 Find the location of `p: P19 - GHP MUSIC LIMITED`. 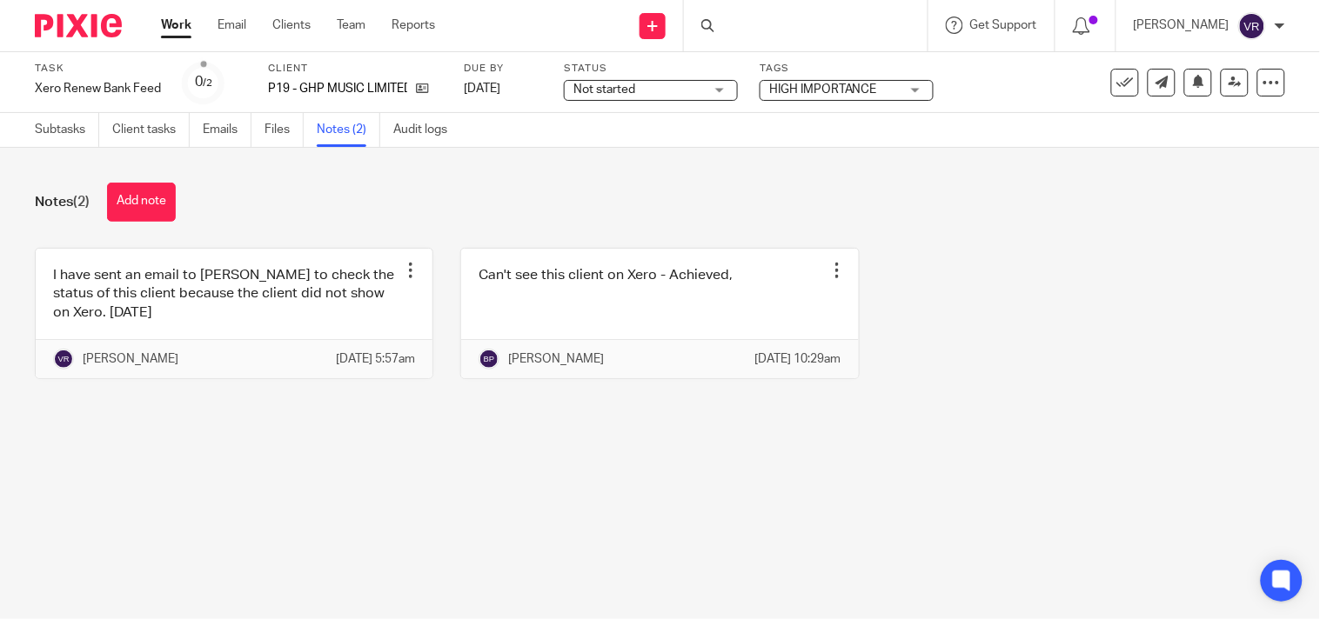

p: P19 - GHP MUSIC LIMITED is located at coordinates (337, 89).